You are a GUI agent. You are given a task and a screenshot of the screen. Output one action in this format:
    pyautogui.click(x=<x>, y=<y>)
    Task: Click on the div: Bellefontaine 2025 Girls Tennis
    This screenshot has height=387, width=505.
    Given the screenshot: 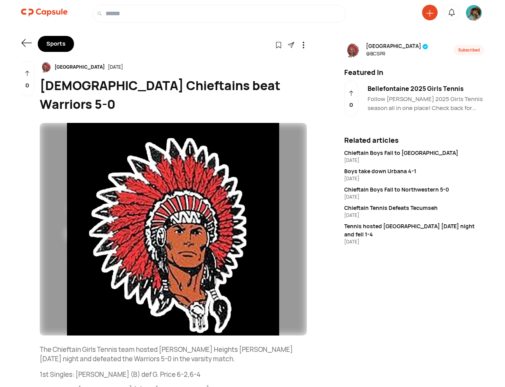 What is the action you would take?
    pyautogui.click(x=426, y=88)
    